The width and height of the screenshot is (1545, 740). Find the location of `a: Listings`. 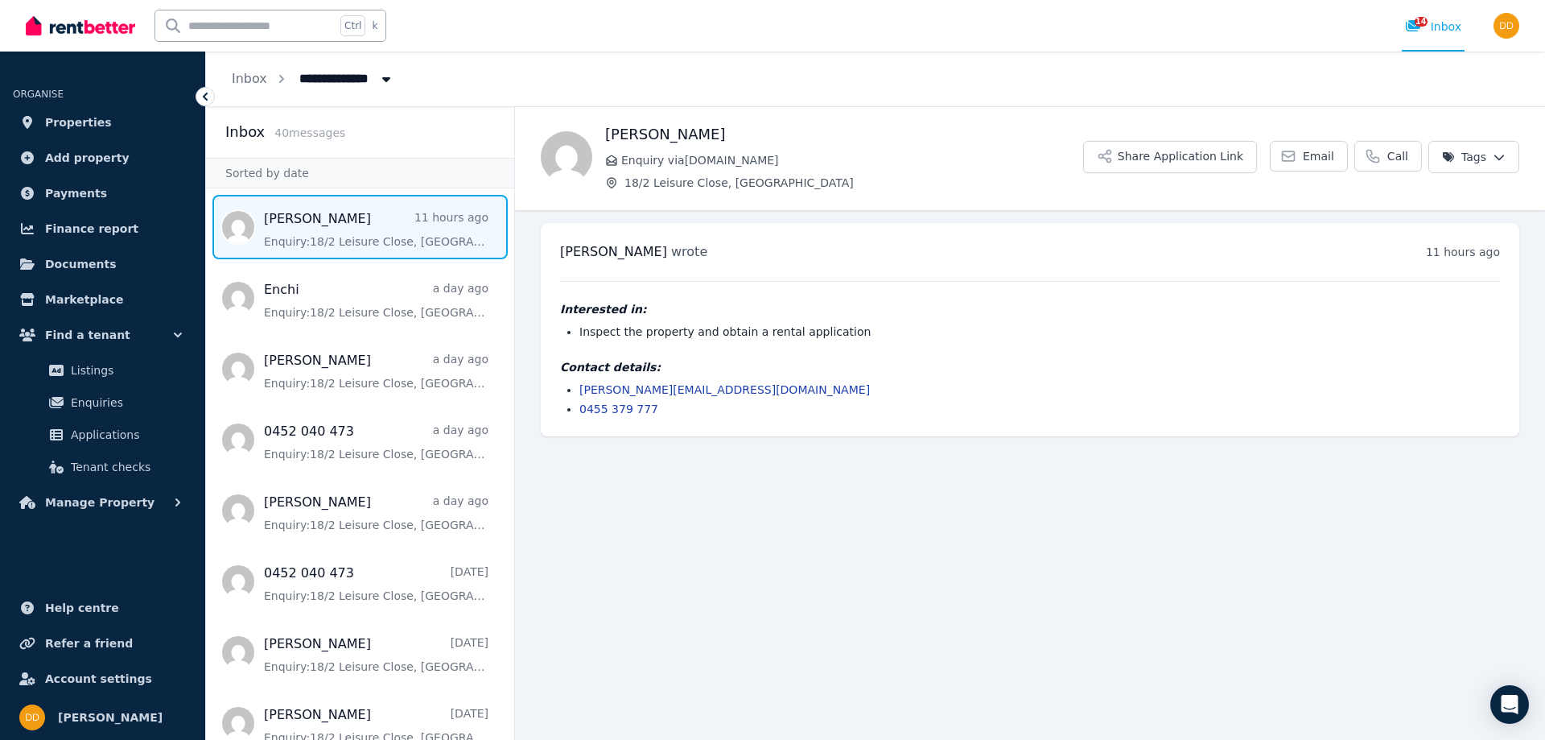

a: Listings is located at coordinates (102, 370).